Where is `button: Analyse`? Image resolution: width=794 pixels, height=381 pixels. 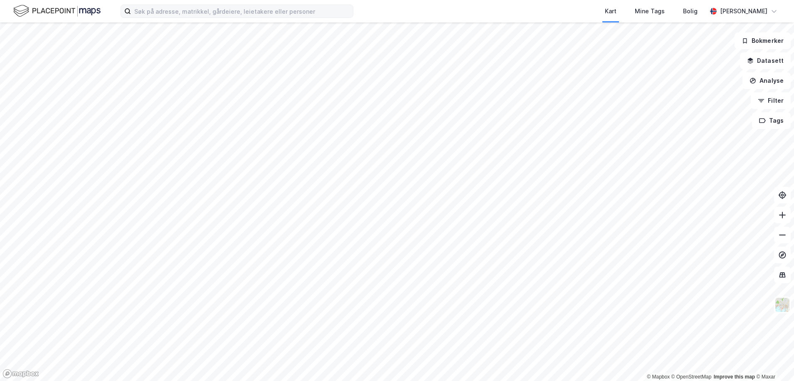
button: Analyse is located at coordinates (766, 81).